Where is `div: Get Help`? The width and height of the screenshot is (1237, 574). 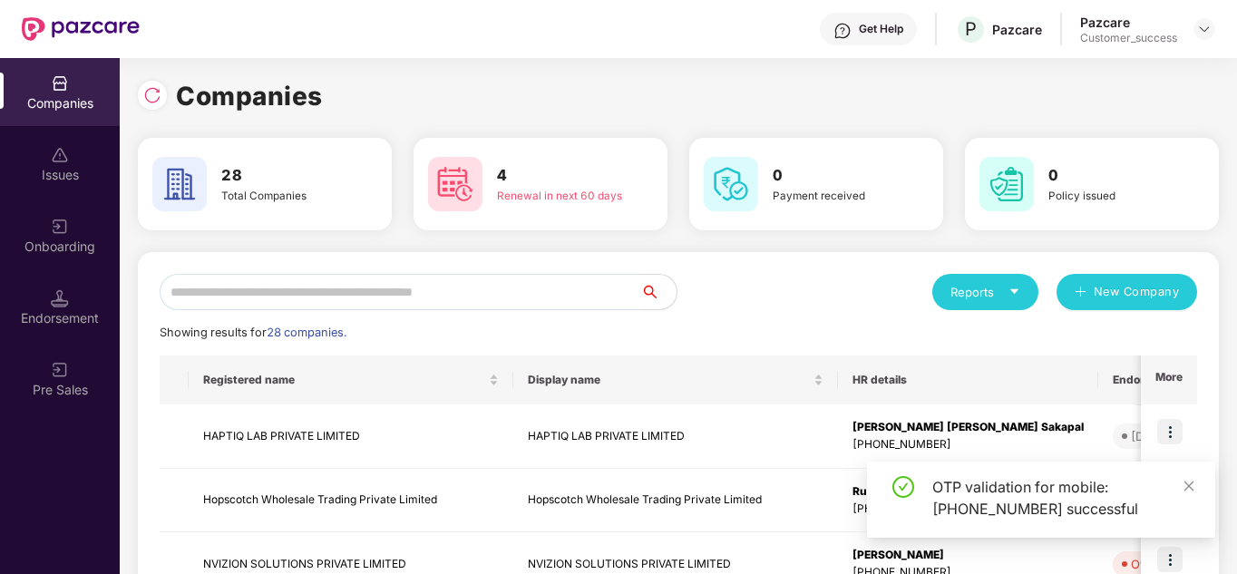
div: Get Help is located at coordinates (881, 29).